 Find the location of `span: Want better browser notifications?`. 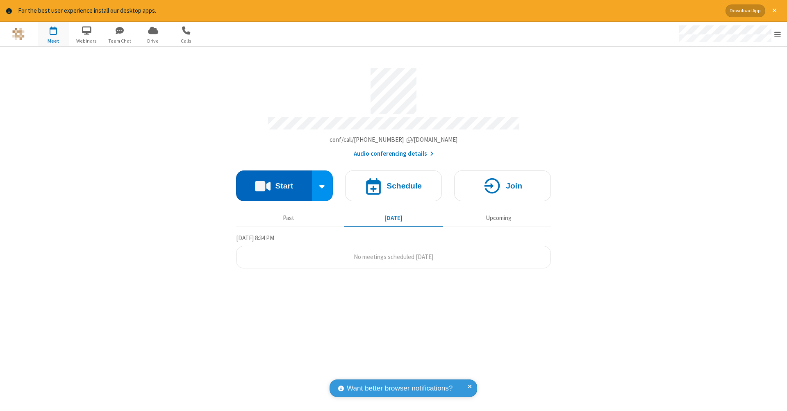

span: Want better browser notifications? is located at coordinates (400, 388).